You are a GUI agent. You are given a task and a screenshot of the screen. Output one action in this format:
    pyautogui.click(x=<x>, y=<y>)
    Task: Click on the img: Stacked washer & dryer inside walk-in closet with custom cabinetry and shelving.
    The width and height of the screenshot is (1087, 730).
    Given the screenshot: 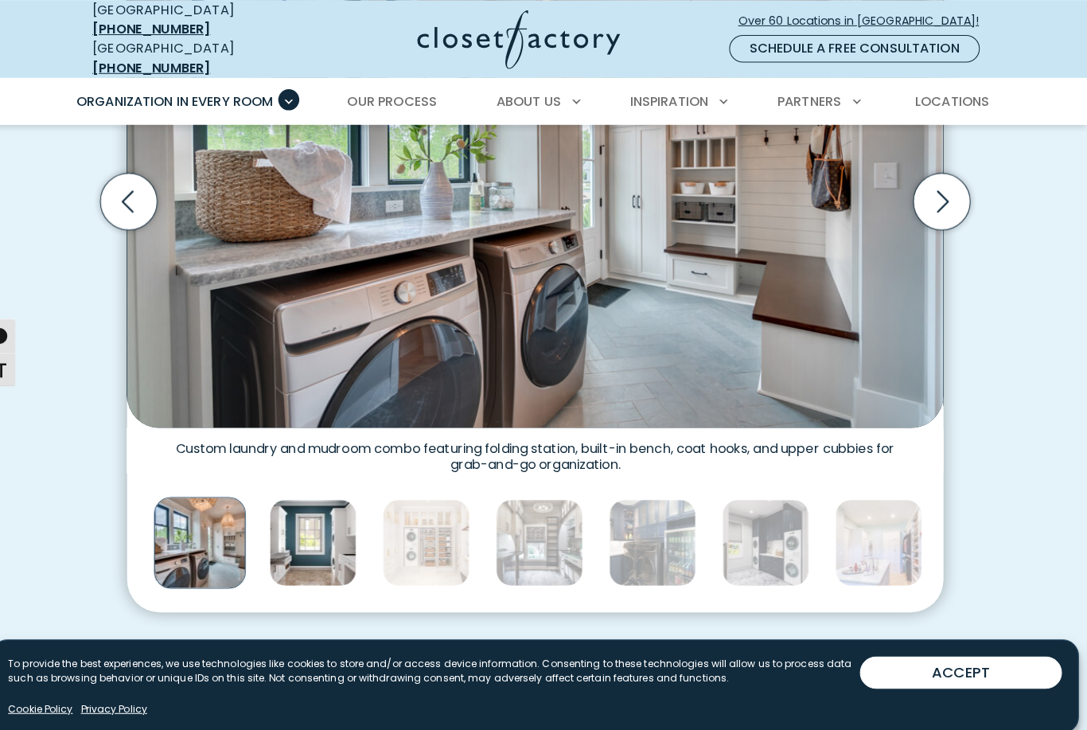 What is the action you would take?
    pyautogui.click(x=882, y=534)
    